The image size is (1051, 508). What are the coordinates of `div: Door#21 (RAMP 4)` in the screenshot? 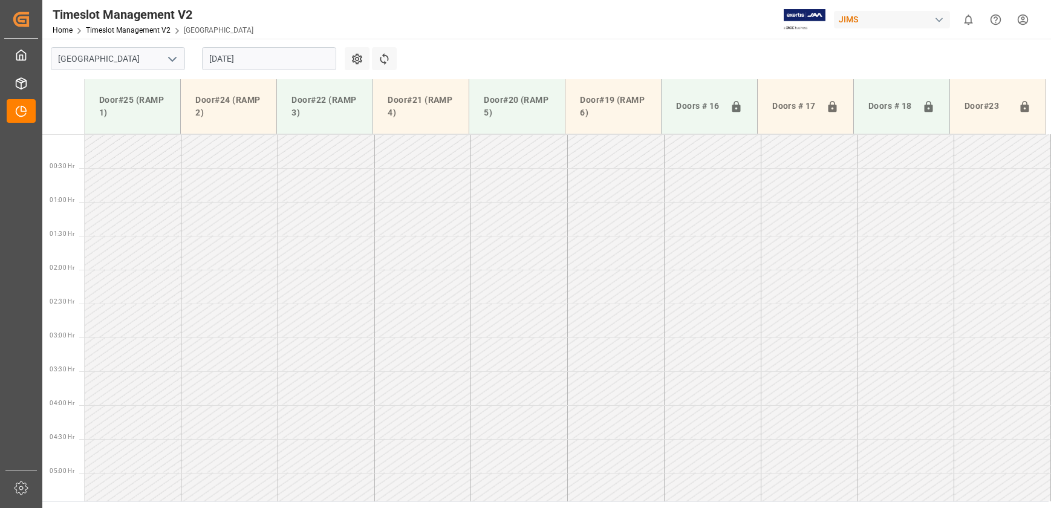 It's located at (421, 106).